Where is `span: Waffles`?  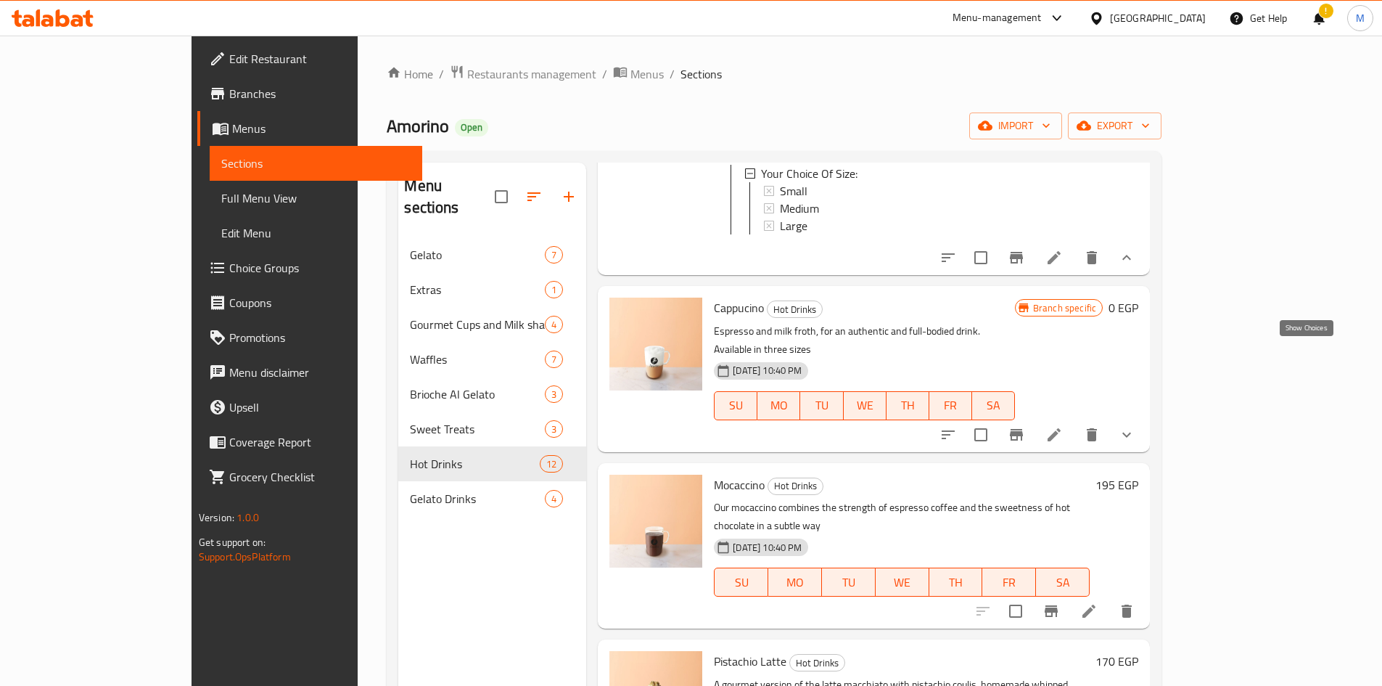 span: Waffles is located at coordinates (478, 359).